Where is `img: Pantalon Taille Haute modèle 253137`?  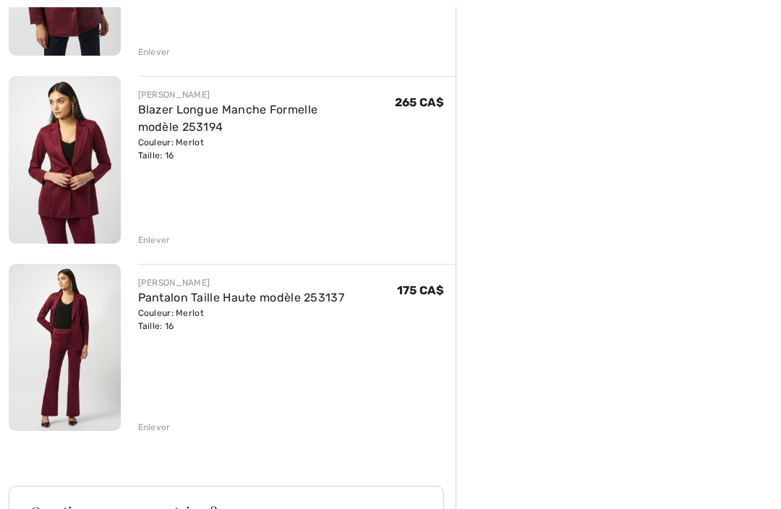 img: Pantalon Taille Haute modèle 253137 is located at coordinates (64, 347).